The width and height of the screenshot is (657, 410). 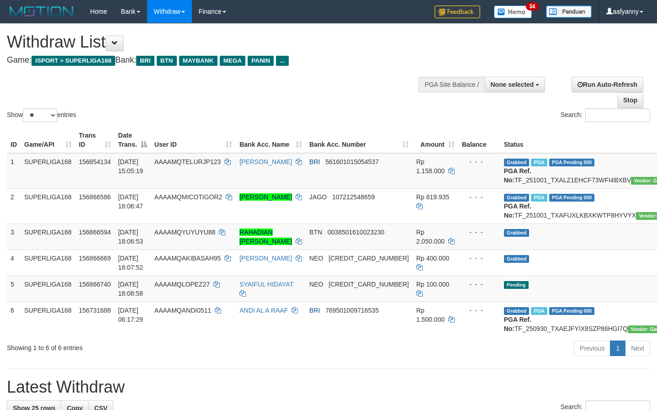 I want to click on h1: Withdraw List, so click(x=218, y=42).